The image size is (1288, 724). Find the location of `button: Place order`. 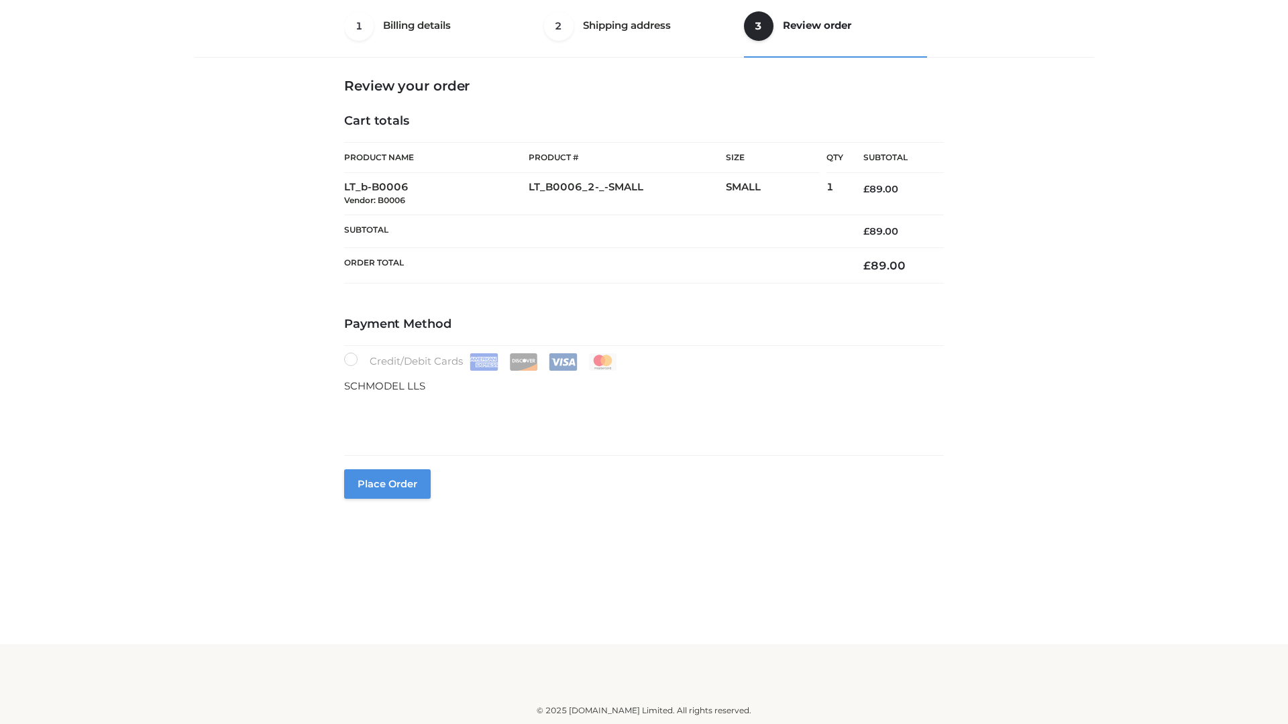

button: Place order is located at coordinates (387, 484).